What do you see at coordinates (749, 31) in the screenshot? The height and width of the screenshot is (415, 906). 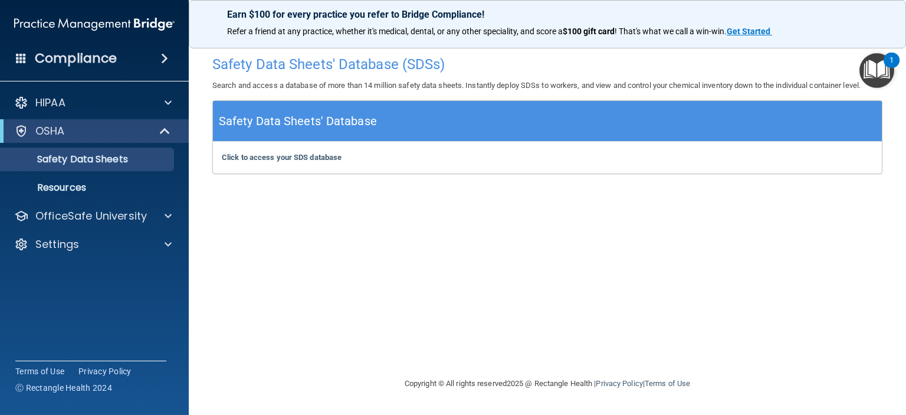 I see `a: Get Started` at bounding box center [749, 31].